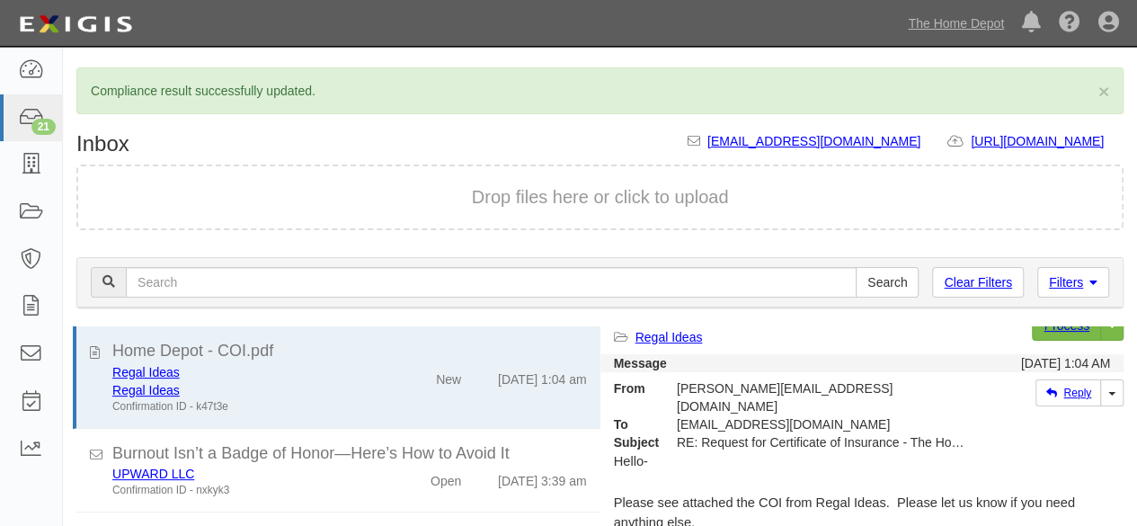  Describe the element at coordinates (822, 442) in the screenshot. I see `div: RE: Request for Certificate of Insurance - The Home Depot` at that location.